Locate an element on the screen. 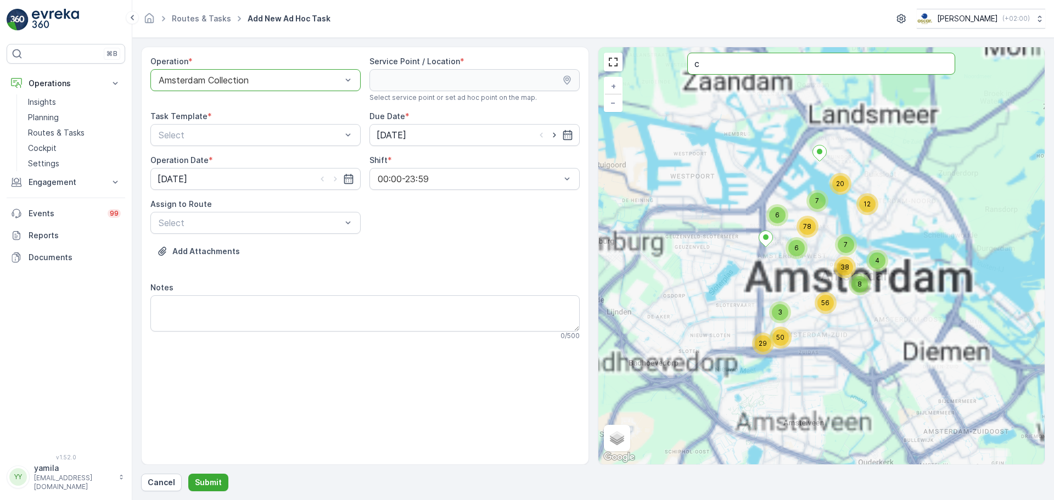 The height and width of the screenshot is (500, 1054). span: 56 is located at coordinates (825, 303).